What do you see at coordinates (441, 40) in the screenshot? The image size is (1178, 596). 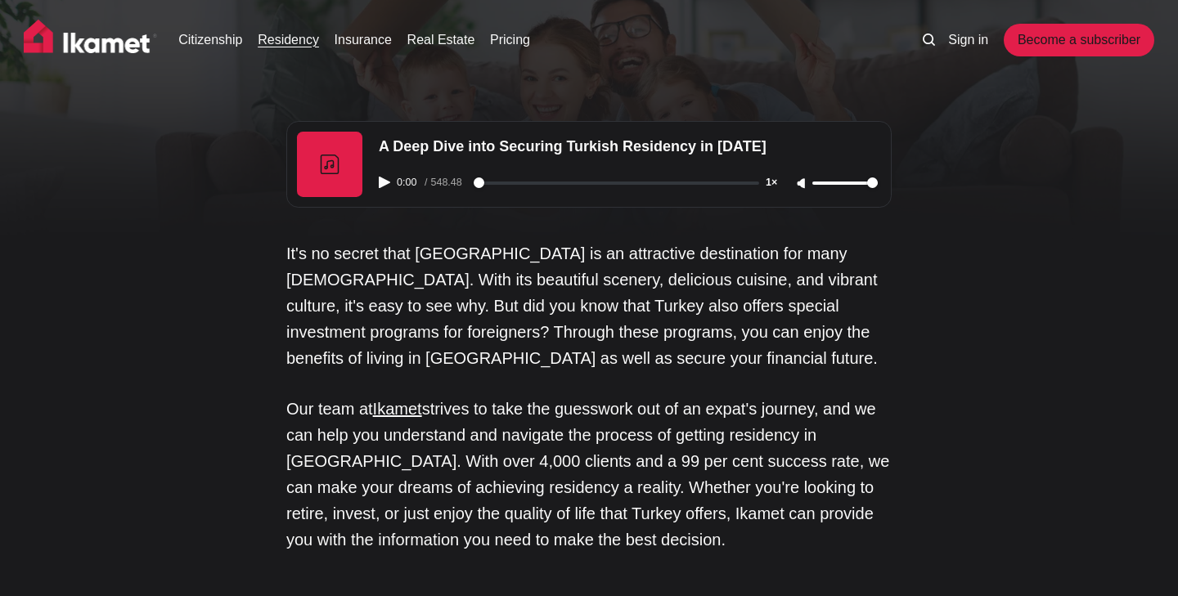 I see `a: Real Estate` at bounding box center [441, 40].